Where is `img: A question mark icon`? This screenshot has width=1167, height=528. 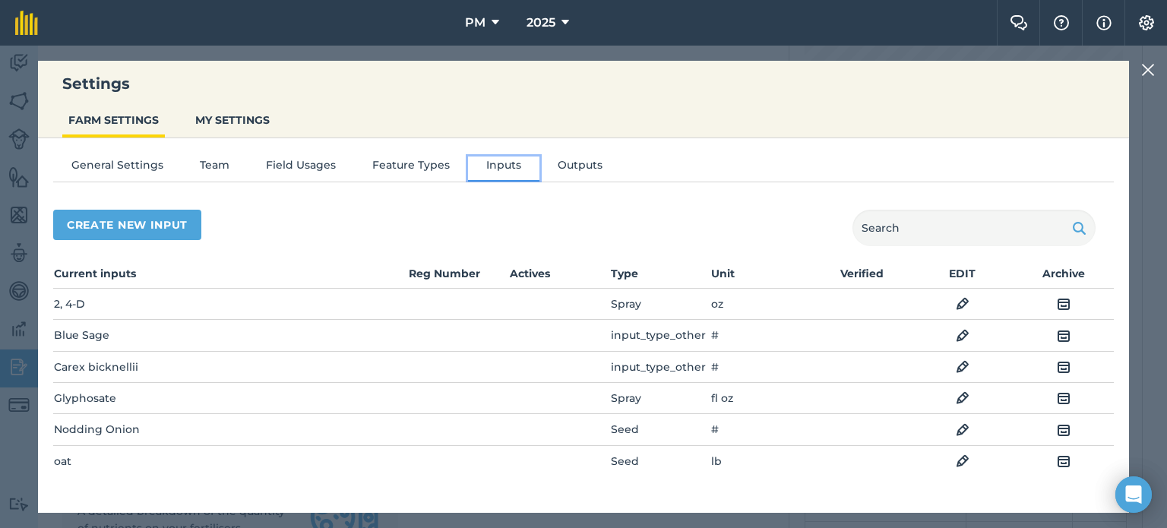
img: A question mark icon is located at coordinates (1061, 23).